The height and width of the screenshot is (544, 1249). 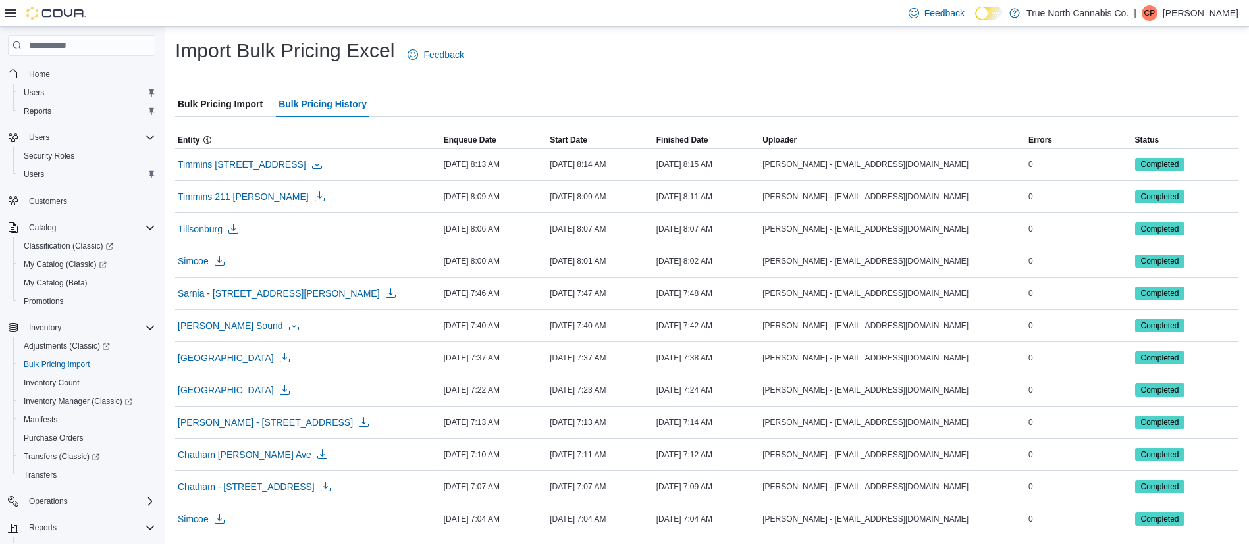 What do you see at coordinates (87, 283) in the screenshot?
I see `button: My Catalog (Beta)` at bounding box center [87, 283].